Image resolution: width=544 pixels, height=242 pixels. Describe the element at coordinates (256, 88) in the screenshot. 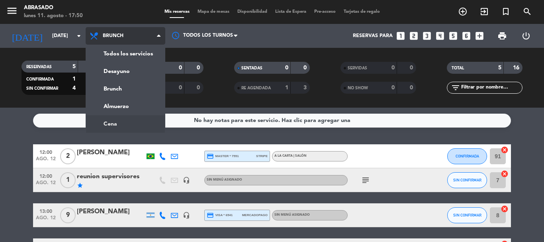

I see `span: RE AGENDADA` at that location.